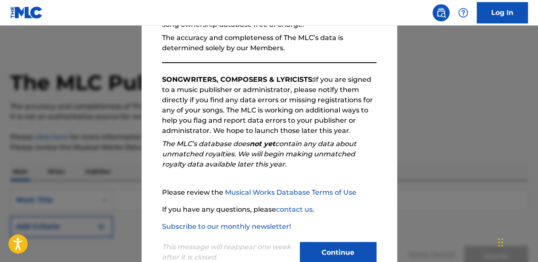 The width and height of the screenshot is (538, 262). Describe the element at coordinates (226, 226) in the screenshot. I see `a: Subscribe to our monthly newsletter!` at that location.